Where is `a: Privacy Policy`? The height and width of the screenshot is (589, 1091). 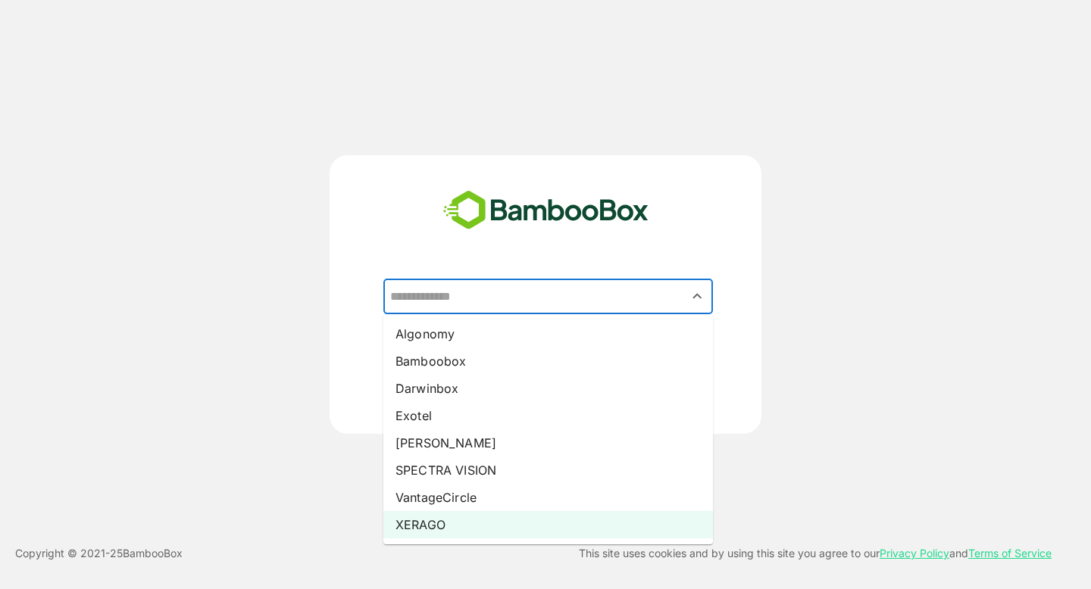
a: Privacy Policy is located at coordinates (914, 553).